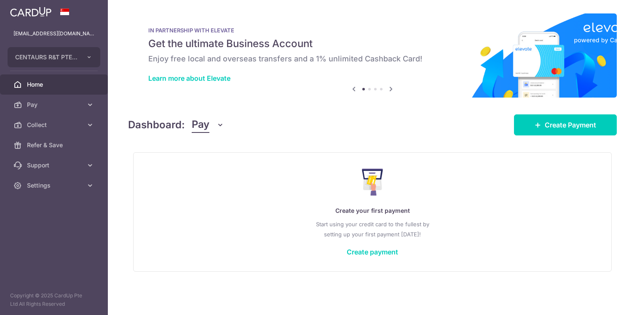 The image size is (637, 315). What do you see at coordinates (372, 59) in the screenshot?
I see `h6: Enjoy free local and overseas transfers and a 1% unlimited Cashback Card!` at bounding box center [372, 59].